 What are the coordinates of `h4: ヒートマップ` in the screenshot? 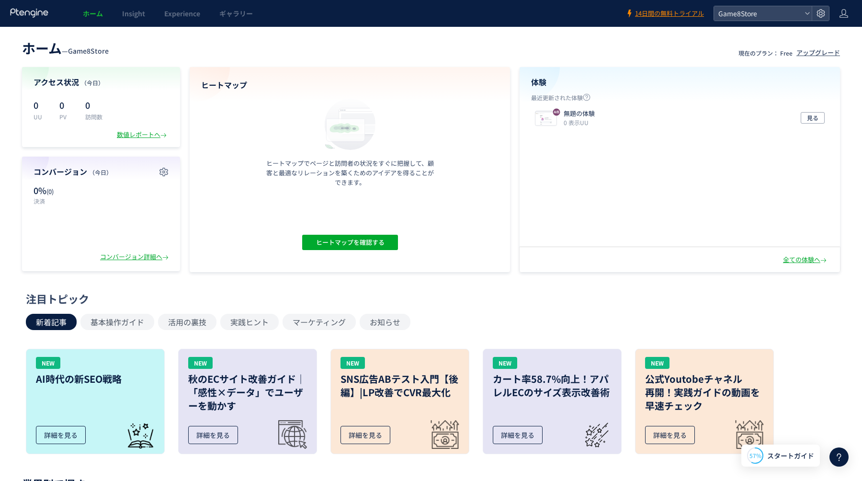 It's located at (349, 85).